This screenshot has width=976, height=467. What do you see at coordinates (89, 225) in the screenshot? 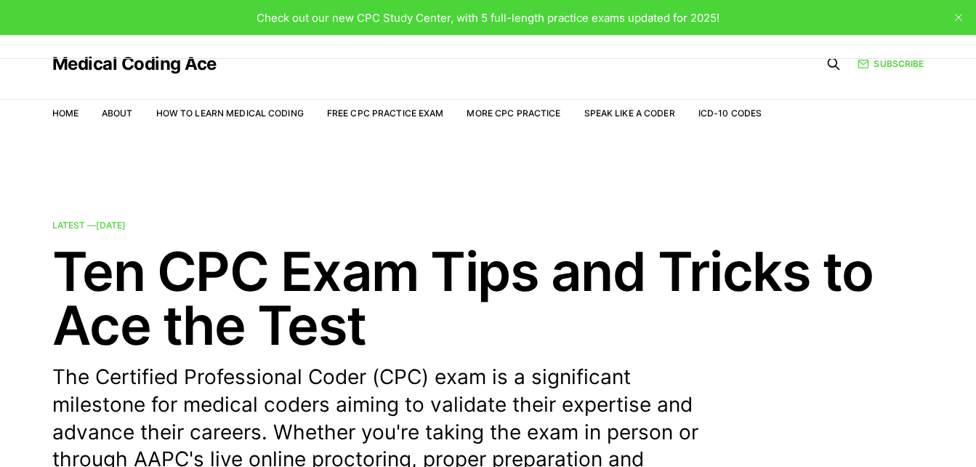
I see `span: Latest —` at bounding box center [89, 225].